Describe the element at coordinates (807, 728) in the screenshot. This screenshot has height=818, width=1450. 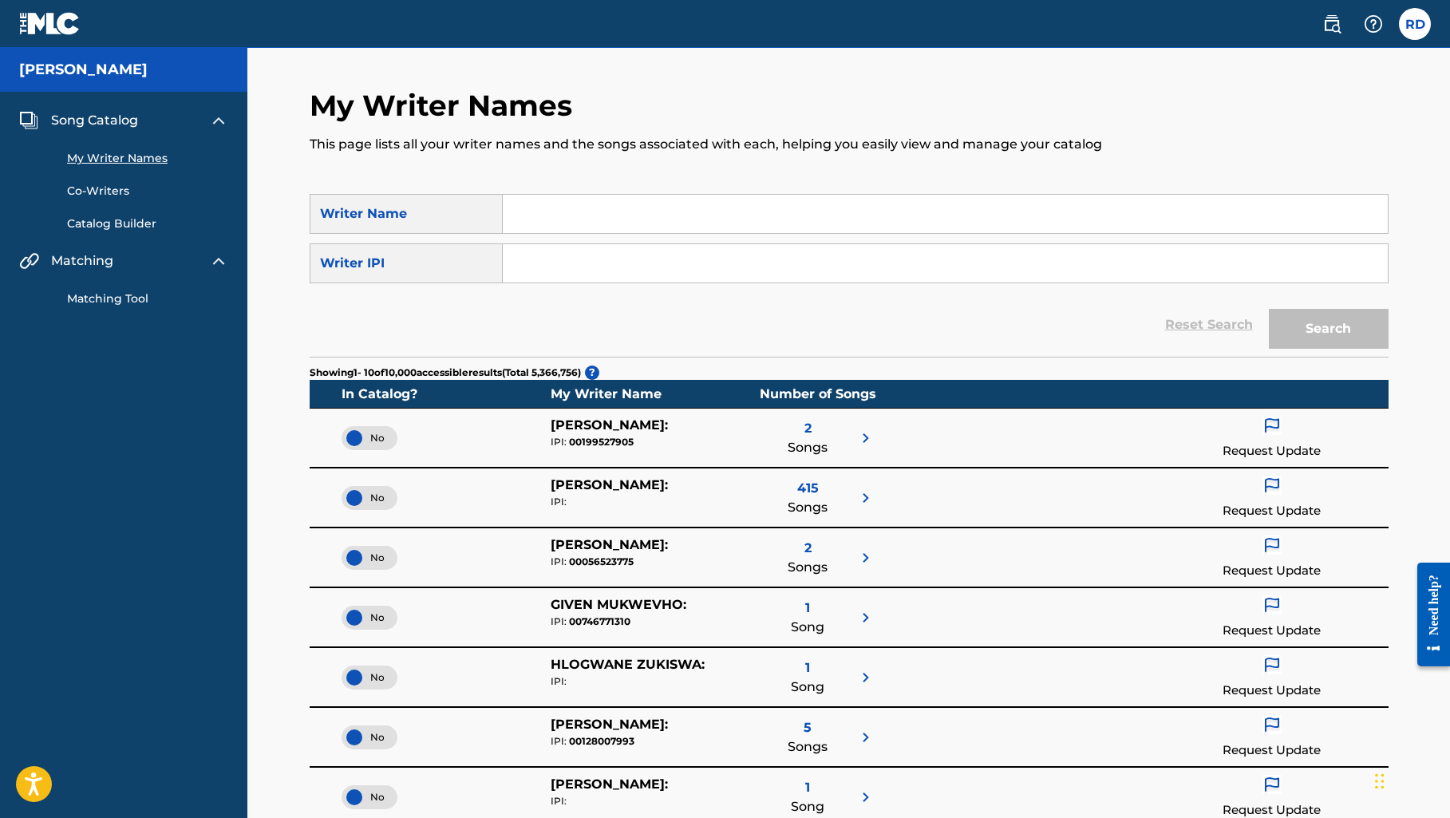
I see `span: 5` at that location.